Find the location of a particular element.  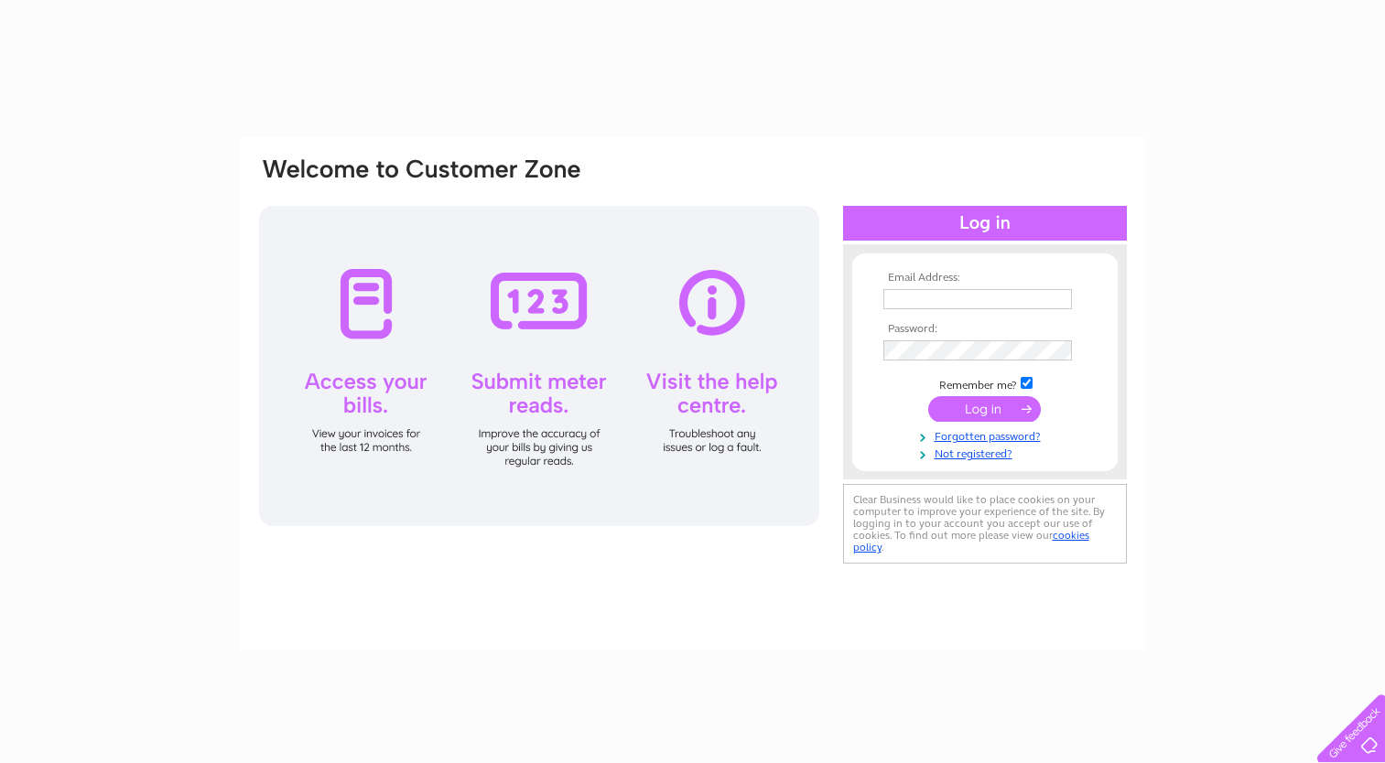

th: Email Address: is located at coordinates (985, 278).